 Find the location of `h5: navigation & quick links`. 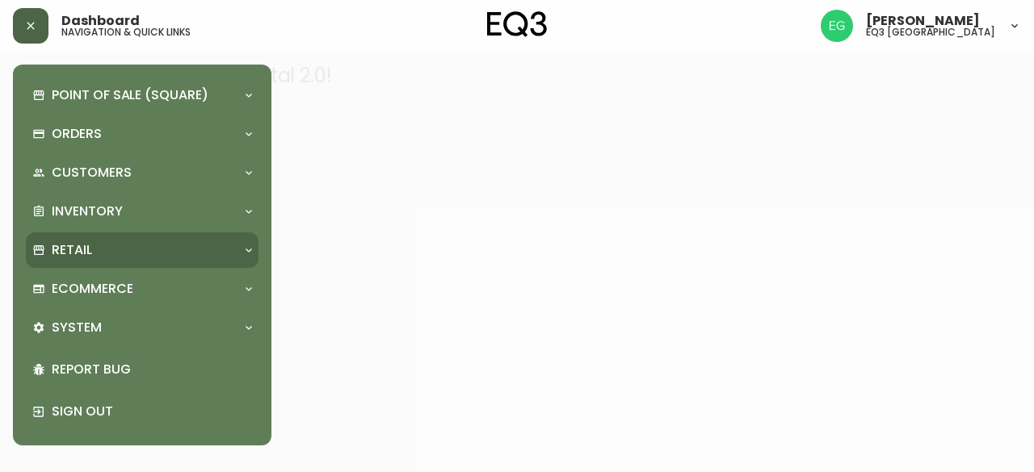

h5: navigation & quick links is located at coordinates (126, 32).